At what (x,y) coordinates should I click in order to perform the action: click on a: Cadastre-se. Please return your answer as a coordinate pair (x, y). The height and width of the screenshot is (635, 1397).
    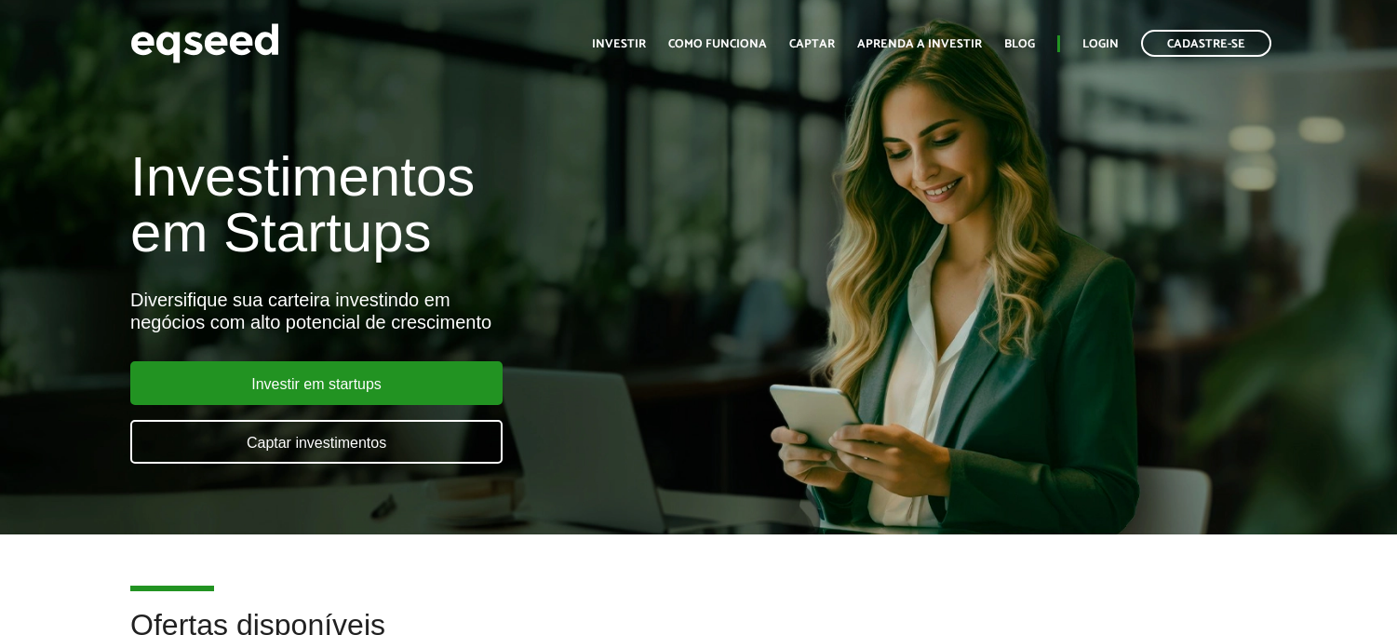
    Looking at the image, I should click on (1206, 43).